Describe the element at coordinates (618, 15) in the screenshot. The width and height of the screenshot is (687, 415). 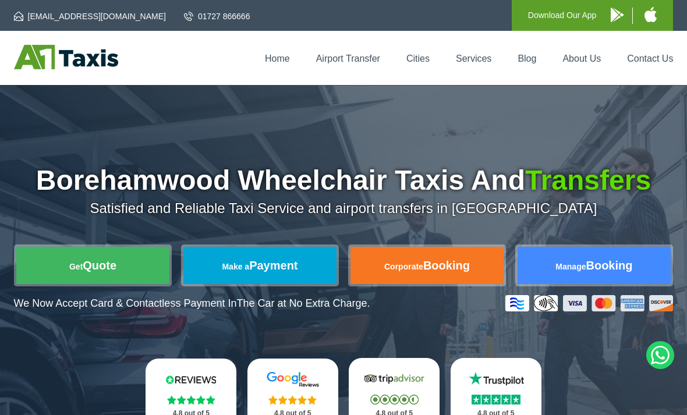
I see `img: A1 Taxis Android App` at that location.